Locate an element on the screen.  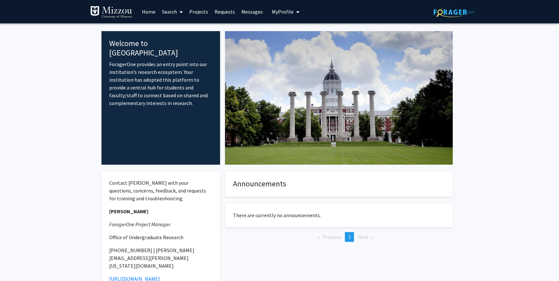
h4: Announcements is located at coordinates (339, 184).